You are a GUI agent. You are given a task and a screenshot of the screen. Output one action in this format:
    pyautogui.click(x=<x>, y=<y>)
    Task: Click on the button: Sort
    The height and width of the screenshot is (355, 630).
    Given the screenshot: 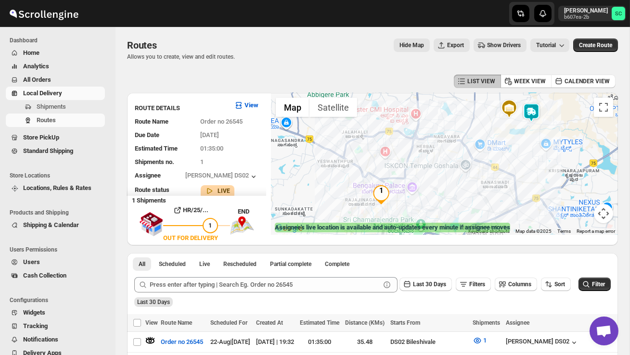 What is the action you would take?
    pyautogui.click(x=556, y=285)
    